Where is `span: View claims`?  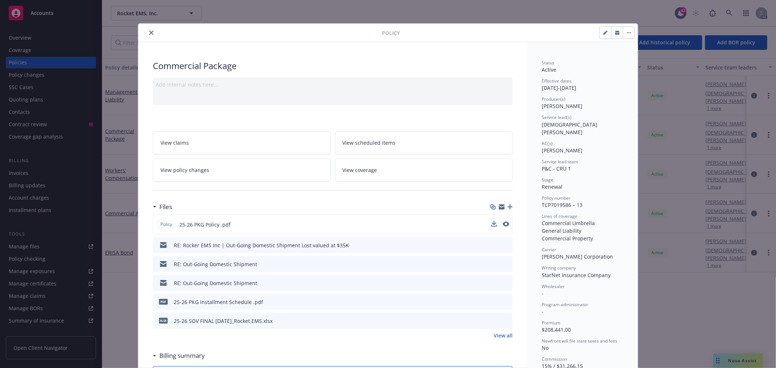 span: View claims is located at coordinates (175, 143).